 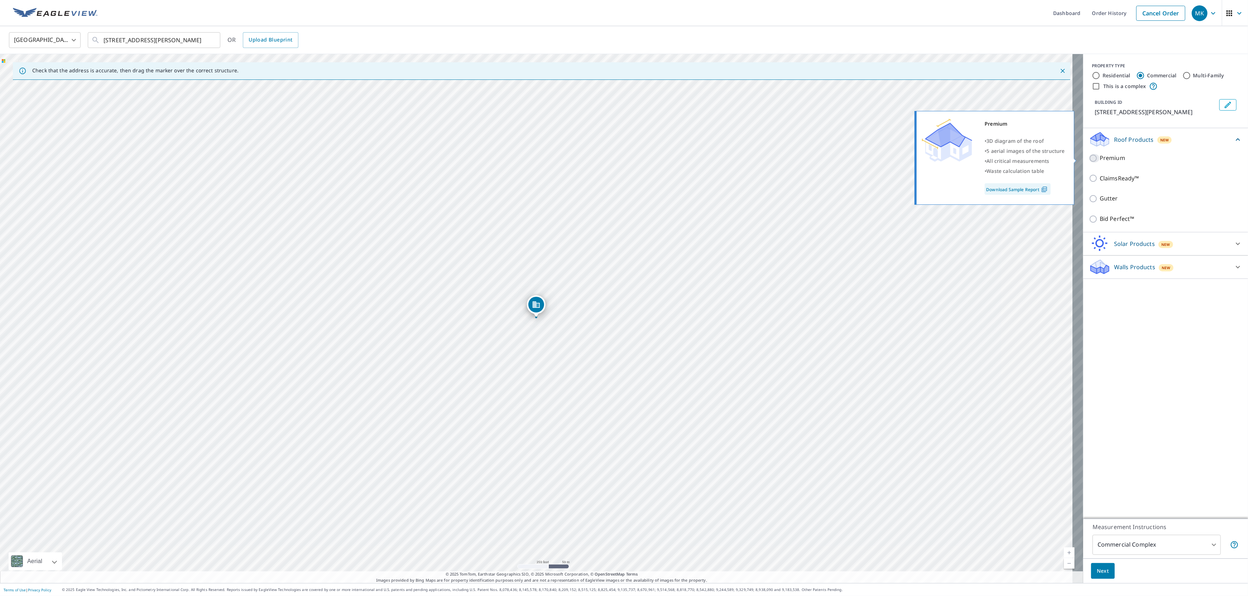 I want to click on label: Multi-Family, so click(x=1208, y=76).